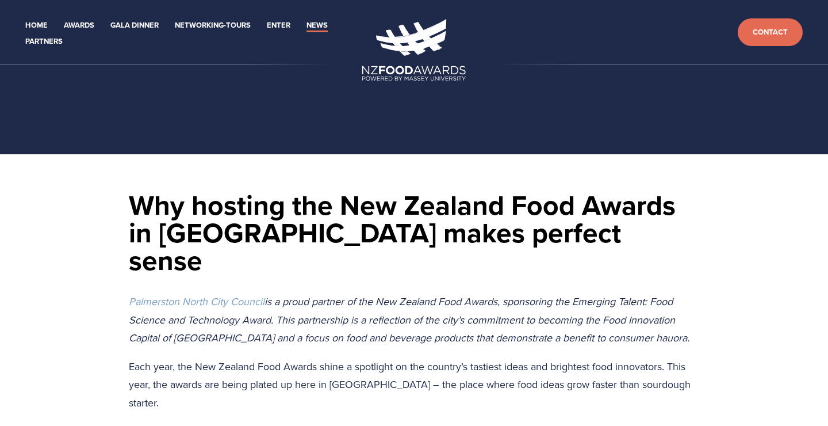 Image resolution: width=828 pixels, height=426 pixels. What do you see at coordinates (213, 25) in the screenshot?
I see `a: Networking-Tours` at bounding box center [213, 25].